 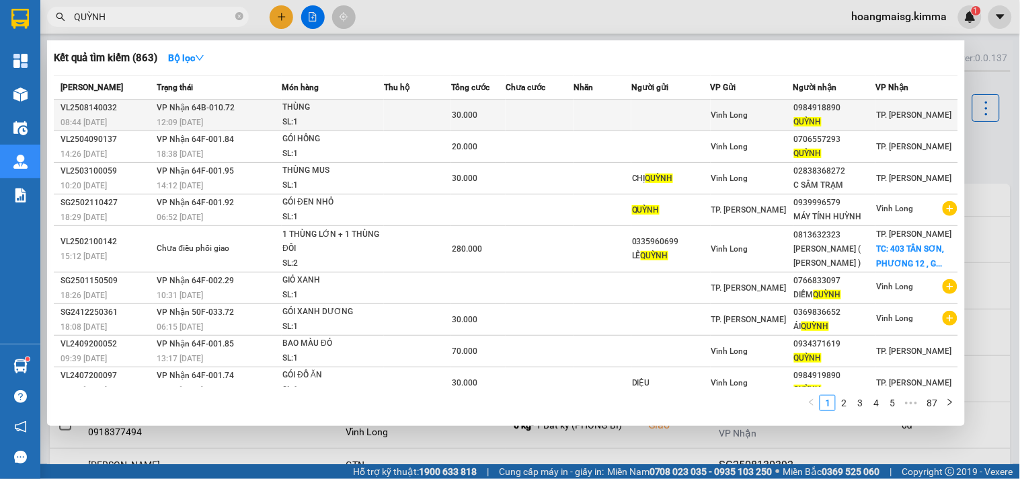 What do you see at coordinates (465, 178) in the screenshot?
I see `span: 30.000` at bounding box center [465, 178].